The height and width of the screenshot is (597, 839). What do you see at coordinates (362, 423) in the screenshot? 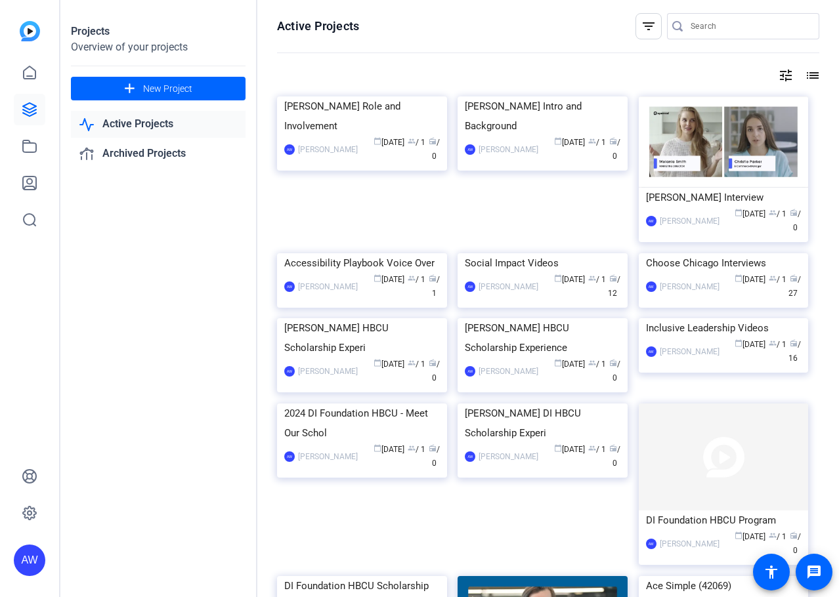
I see `div: 2024 DI Foundation HBCU - Meet Our Schol` at bounding box center [362, 423].